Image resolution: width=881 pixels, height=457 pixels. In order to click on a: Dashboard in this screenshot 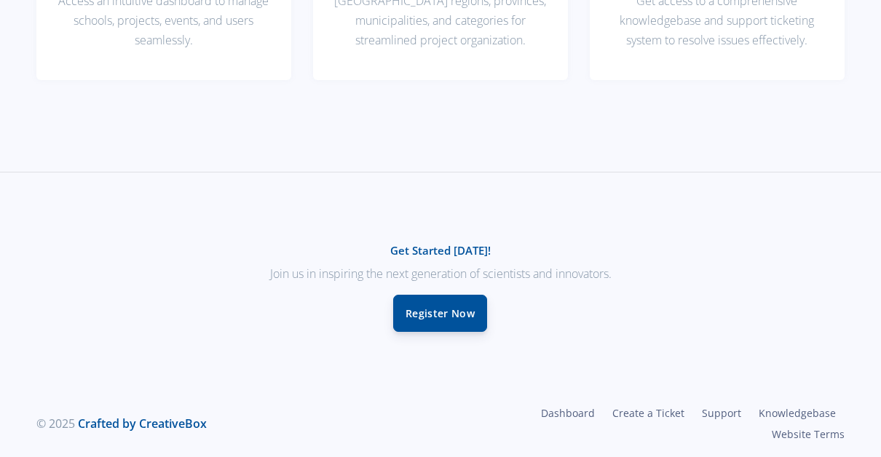, I will do `click(568, 413)`.